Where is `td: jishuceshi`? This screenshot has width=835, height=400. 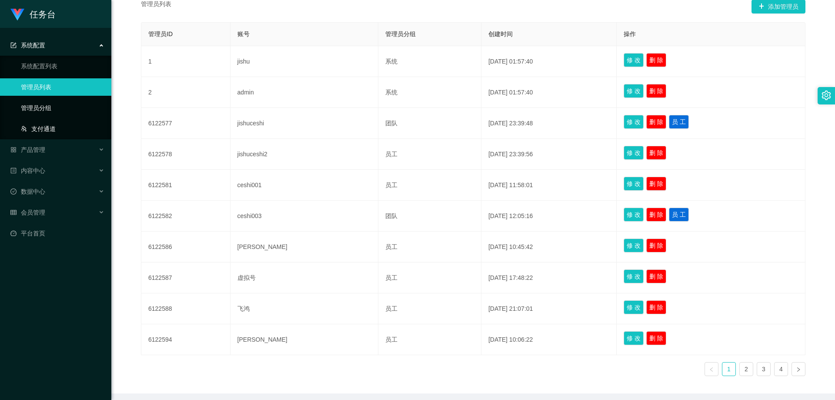
td: jishuceshi is located at coordinates (305, 123).